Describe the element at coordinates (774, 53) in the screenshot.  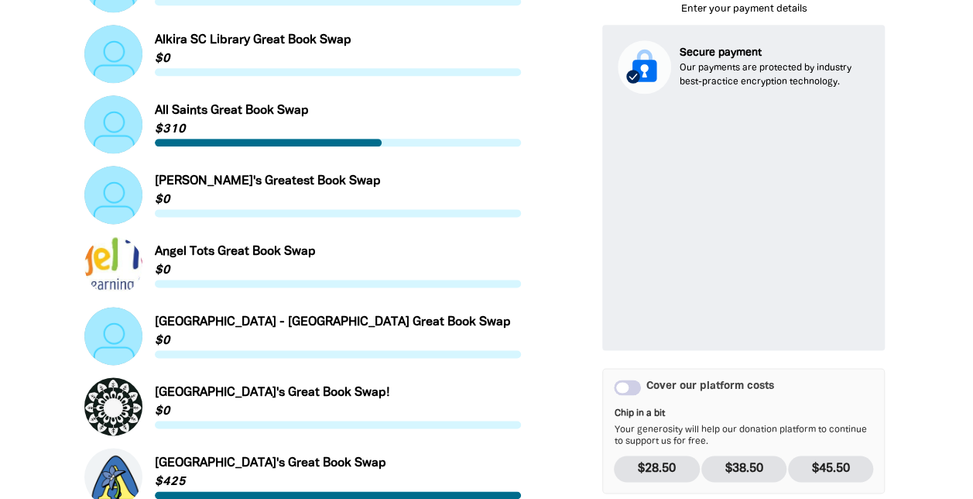
I see `p: Secure payment` at that location.